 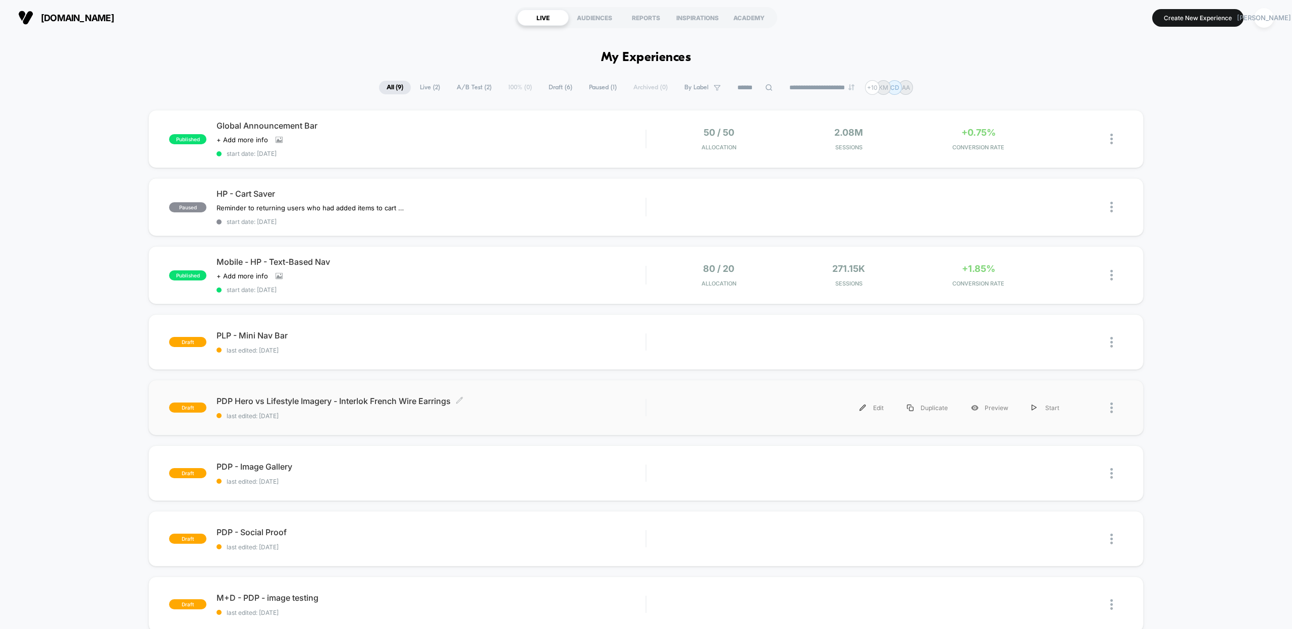 What do you see at coordinates (430, 87) in the screenshot?
I see `span: Live ( 2 )` at bounding box center [430, 87].